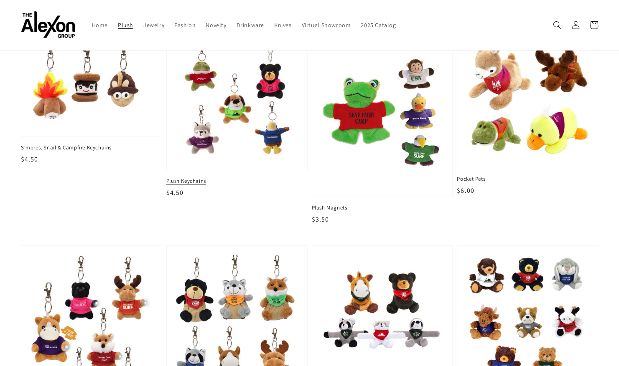 This screenshot has height=366, width=619. I want to click on span: Pocket Pets, so click(527, 179).